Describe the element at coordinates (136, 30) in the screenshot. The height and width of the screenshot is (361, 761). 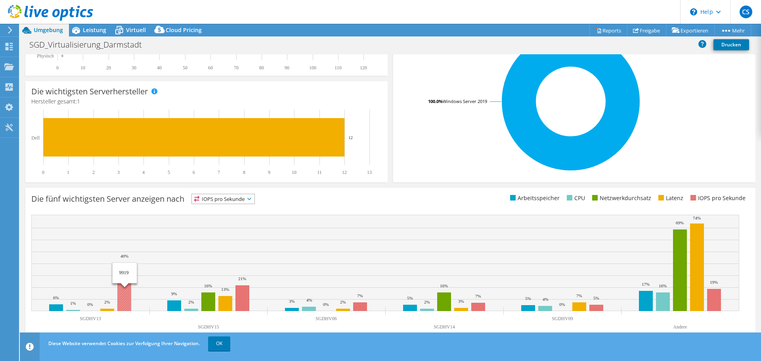
I see `span: Virtuell` at that location.